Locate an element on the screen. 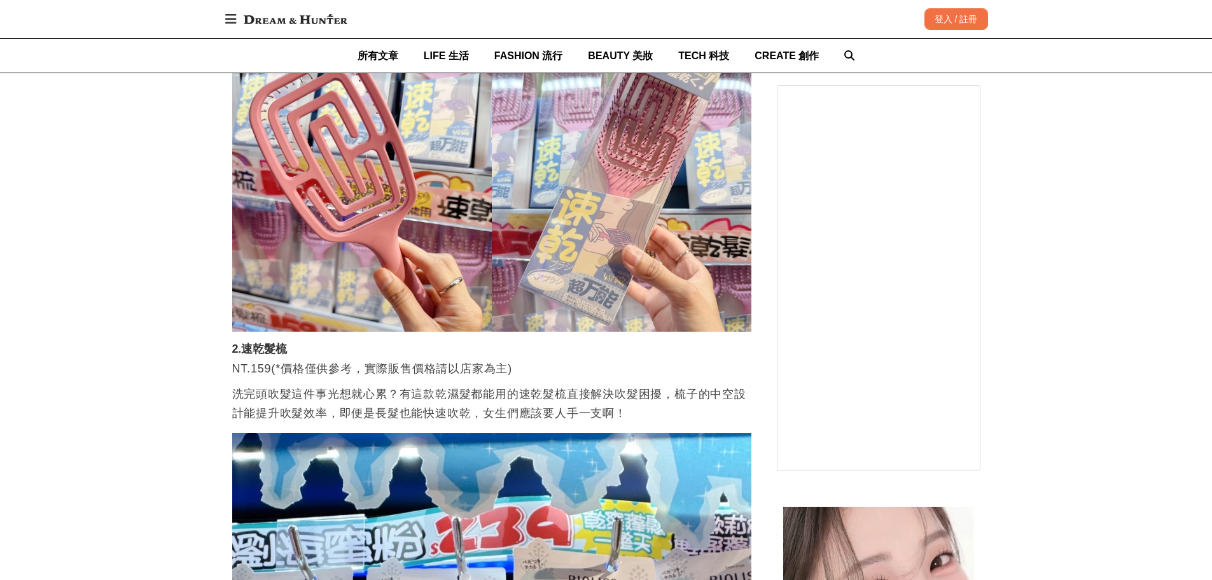  span: TECH 科技 is located at coordinates (704, 55).